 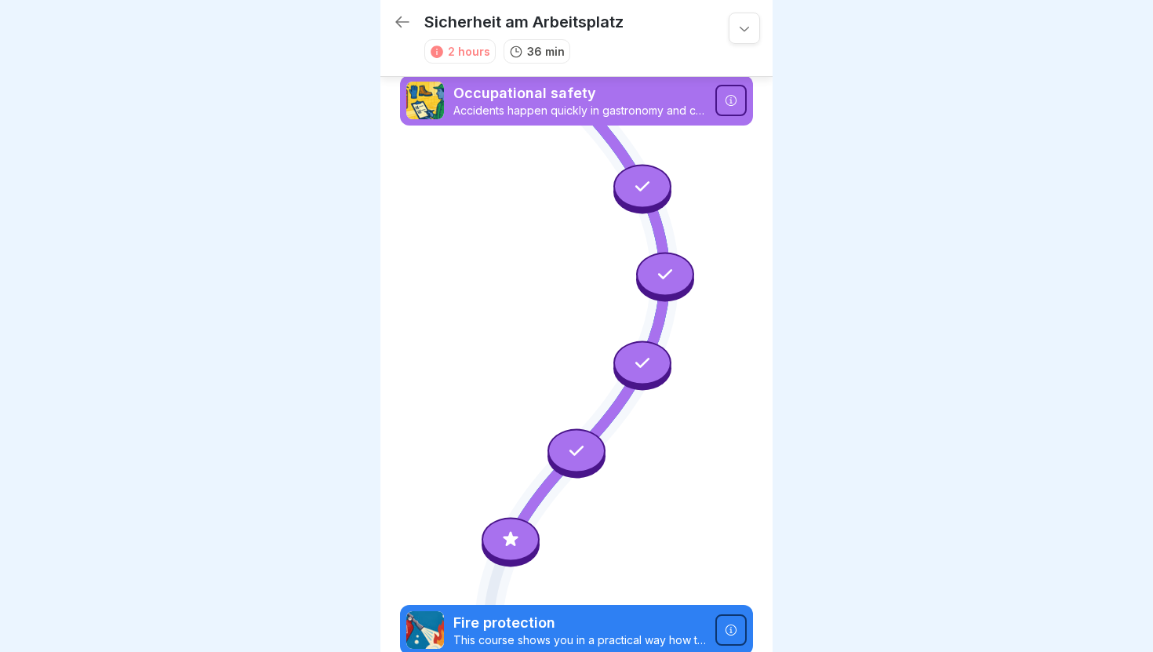 I want to click on p: 36 min, so click(x=546, y=51).